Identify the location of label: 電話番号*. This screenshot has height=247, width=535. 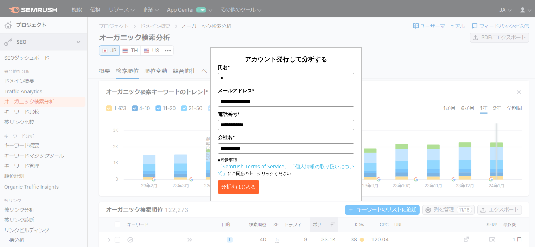
(286, 114).